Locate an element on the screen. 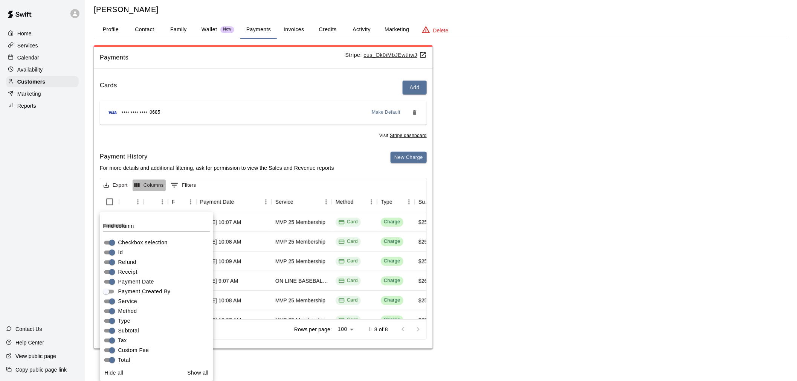 Image resolution: width=797 pixels, height=381 pixels. button: Show filters is located at coordinates (184, 185).